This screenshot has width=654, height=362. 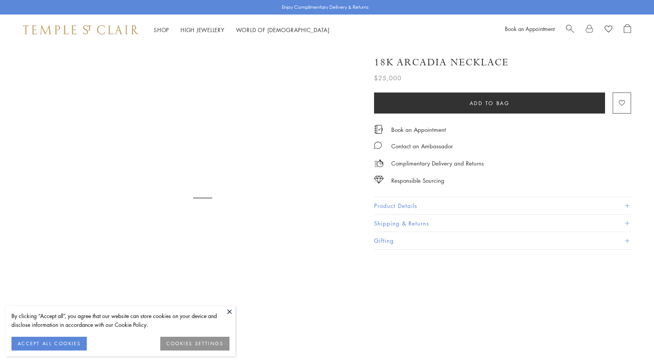 I want to click on span: Add to bag, so click(x=489, y=103).